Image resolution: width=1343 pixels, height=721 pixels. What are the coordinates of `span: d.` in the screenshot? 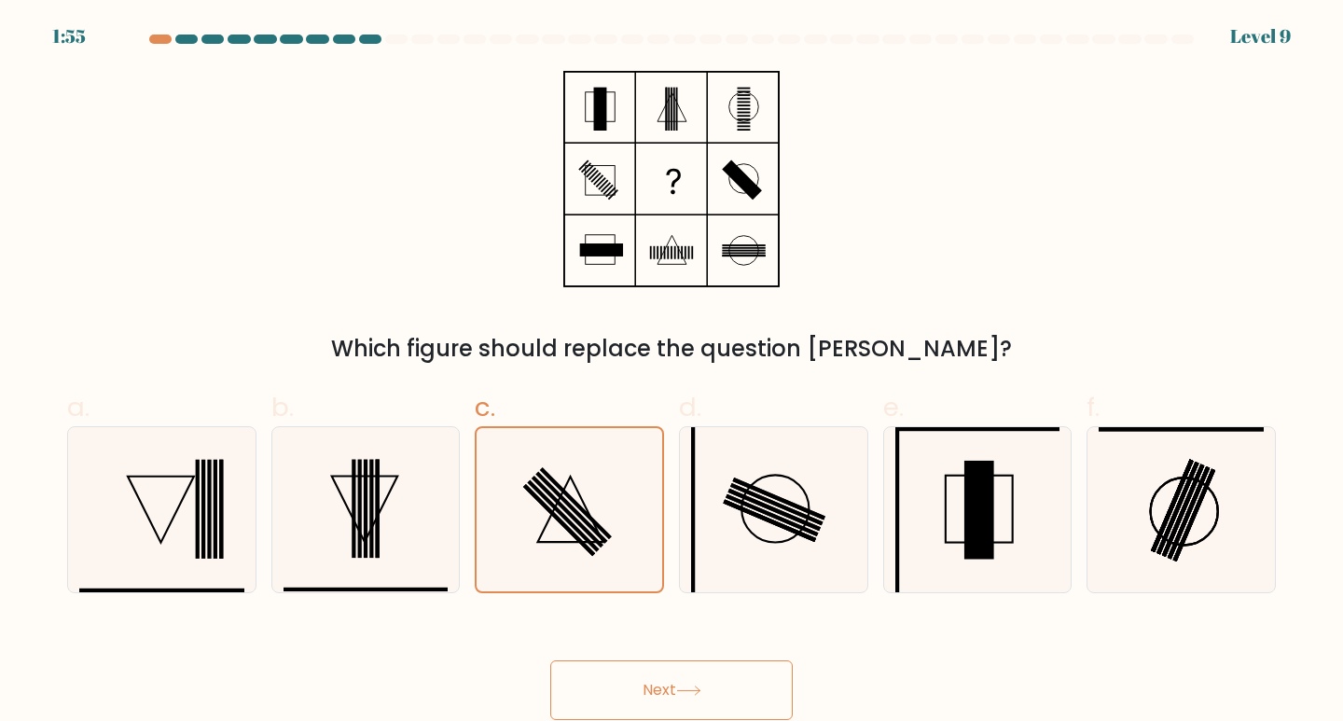 It's located at (690, 407).